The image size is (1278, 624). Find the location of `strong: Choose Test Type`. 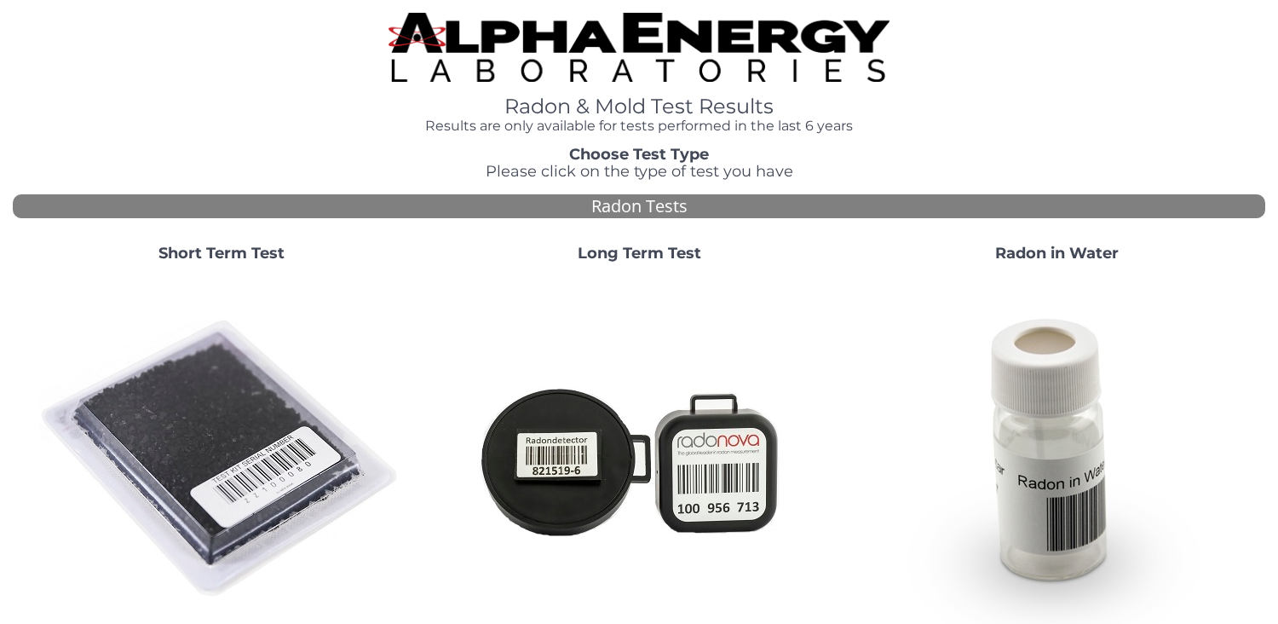

strong: Choose Test Type is located at coordinates (639, 154).